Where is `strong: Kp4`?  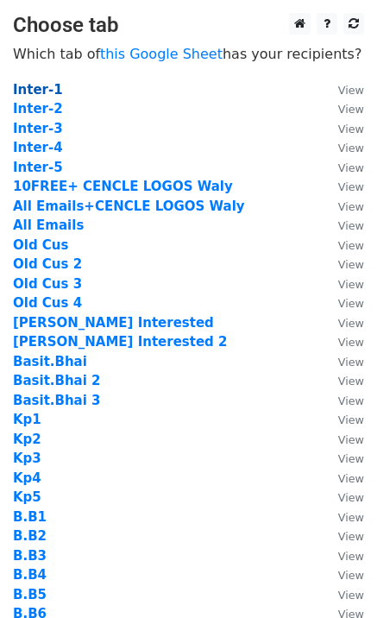
strong: Kp4 is located at coordinates (27, 479).